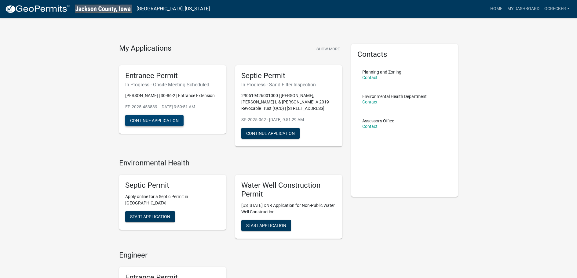 The width and height of the screenshot is (577, 278). Describe the element at coordinates (496, 9) in the screenshot. I see `a: Home` at that location.